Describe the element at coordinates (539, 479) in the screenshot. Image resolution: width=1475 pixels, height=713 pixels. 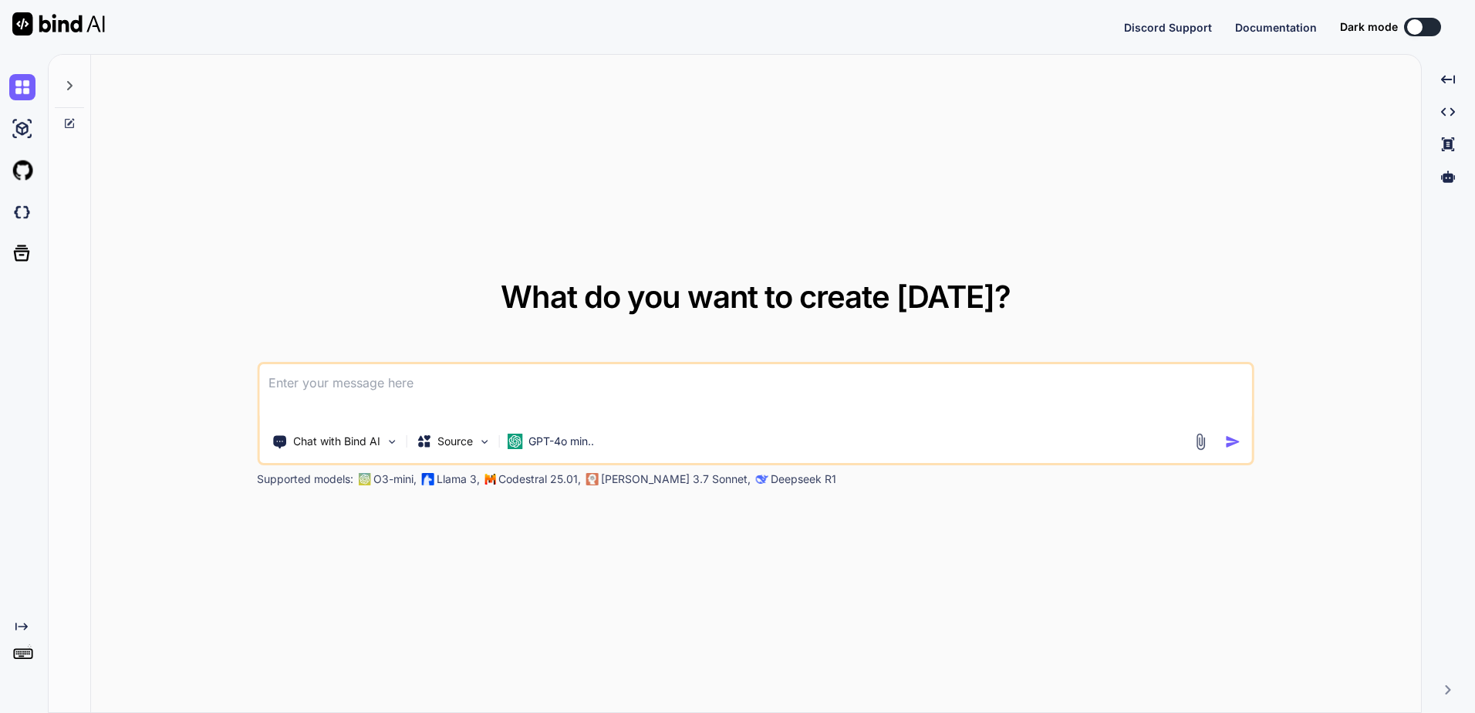
I see `p: Codestral 25.01,` at that location.